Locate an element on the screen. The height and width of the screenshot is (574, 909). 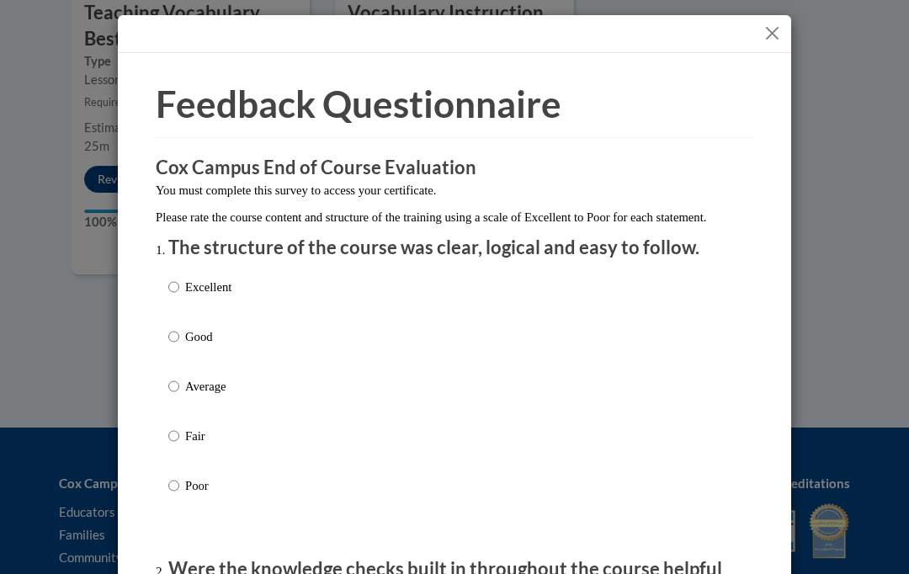
p: Please rate the course content and structure of the training using a scale of Excellent to Poor f... is located at coordinates (455, 217).